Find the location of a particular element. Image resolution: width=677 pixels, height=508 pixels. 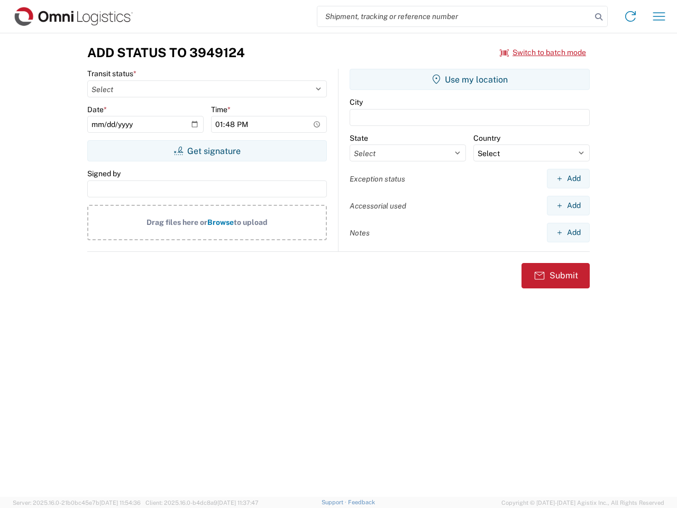

span: Client: 2025.16.0-b4dc8a9 is located at coordinates (202, 503).